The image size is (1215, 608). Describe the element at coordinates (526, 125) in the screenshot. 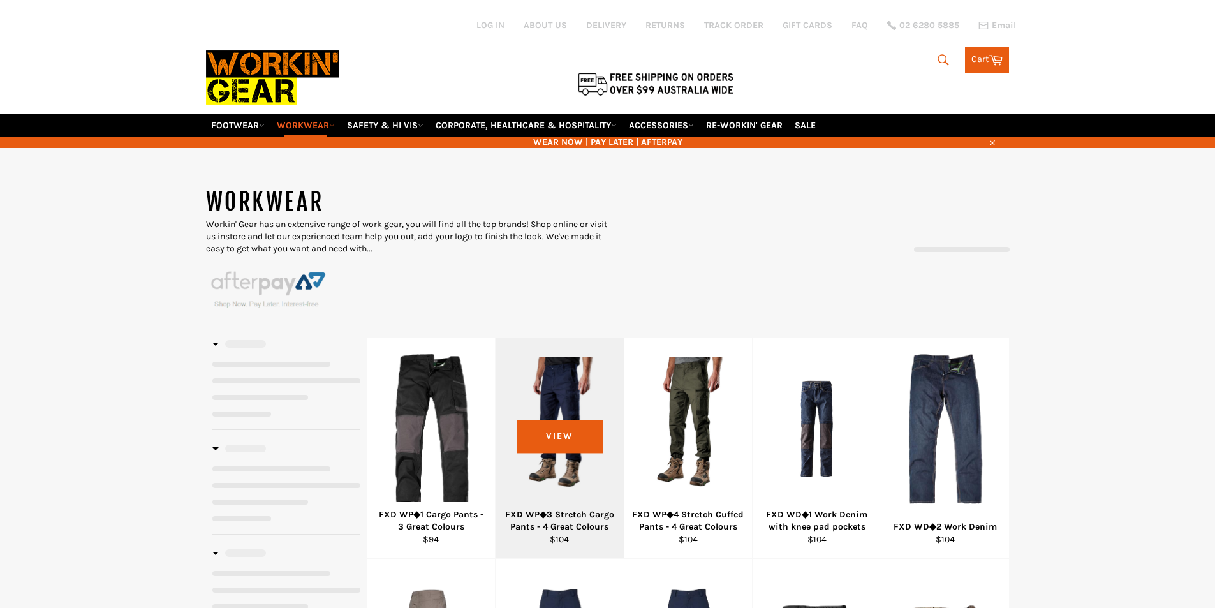

I see `a: CORPORATE, HEALTHCARE & HOSPITALITY` at that location.